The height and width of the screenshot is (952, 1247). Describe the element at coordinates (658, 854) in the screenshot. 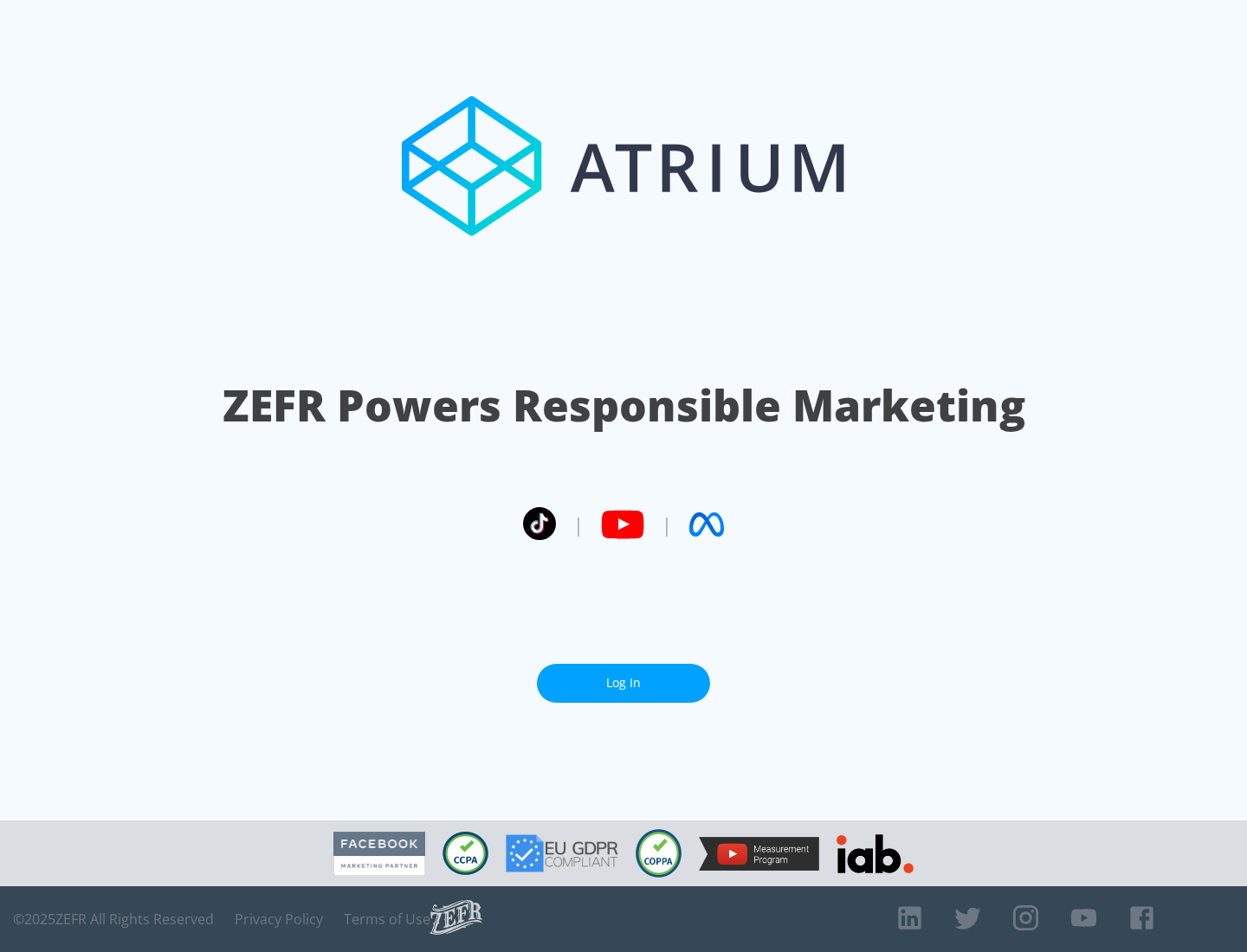

I see `img: COPPA Compliant` at that location.